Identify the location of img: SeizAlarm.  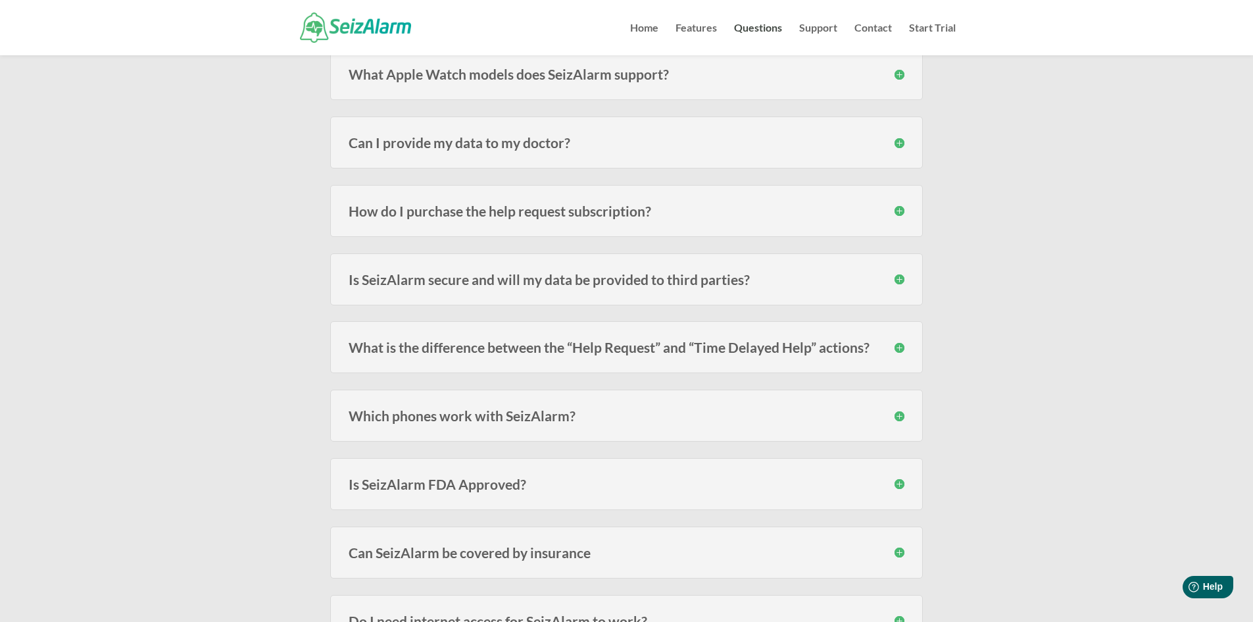
(355, 27).